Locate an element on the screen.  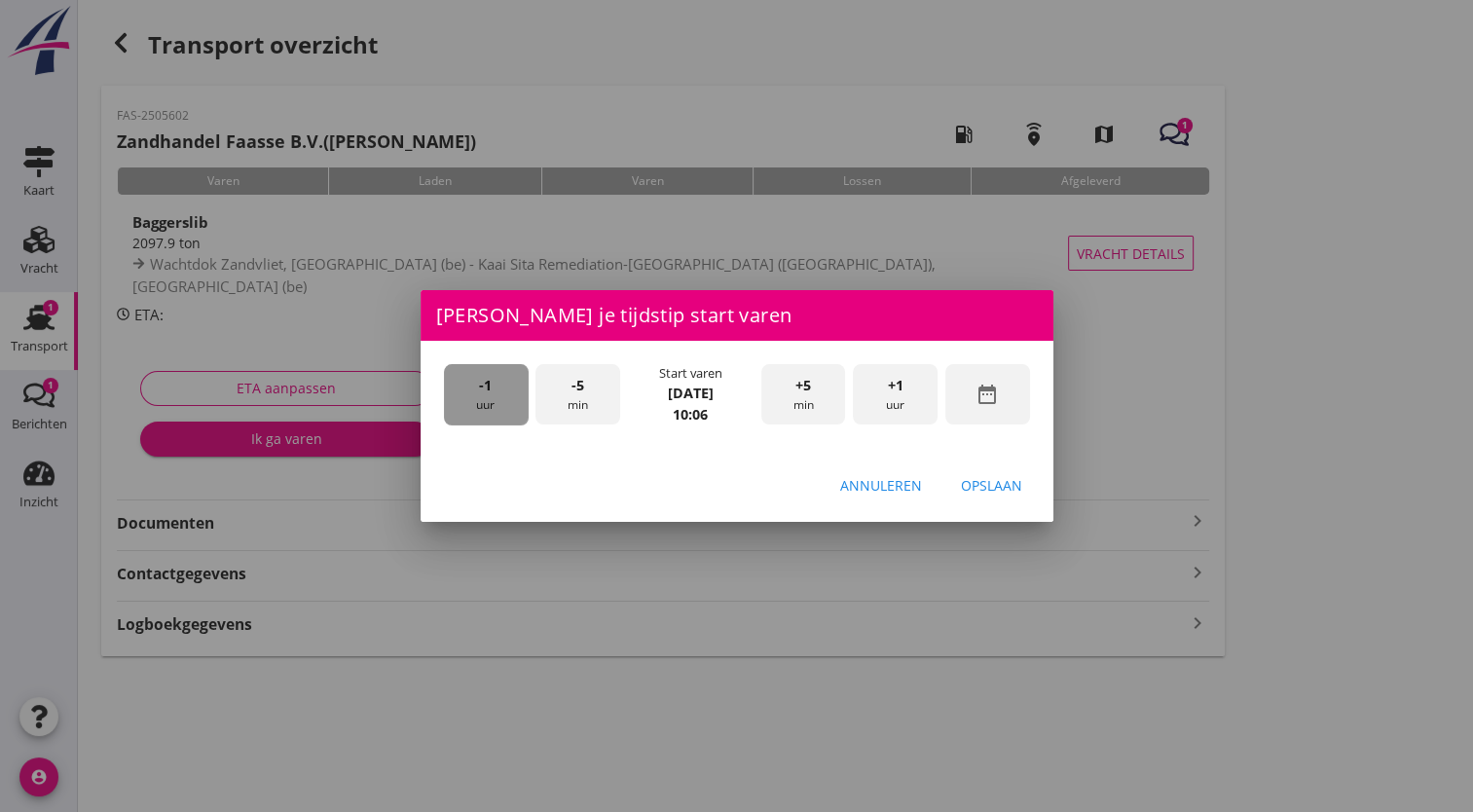
button: Annuleren is located at coordinates (881, 485).